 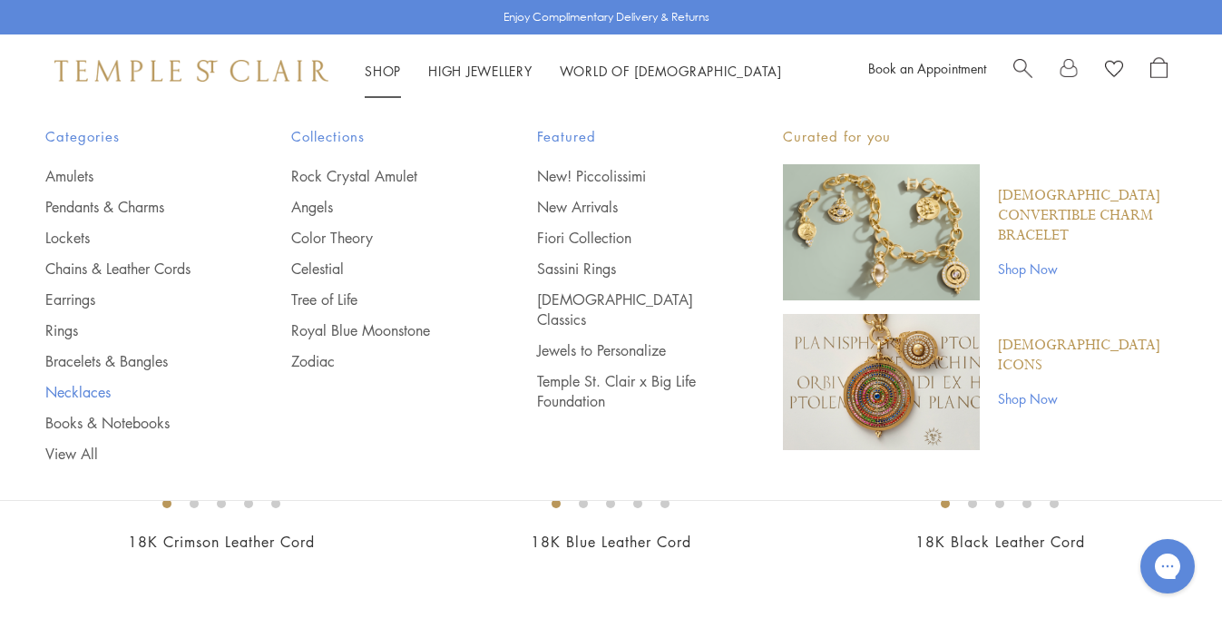 What do you see at coordinates (623, 207) in the screenshot?
I see `a: New Arrivals` at bounding box center [623, 207].